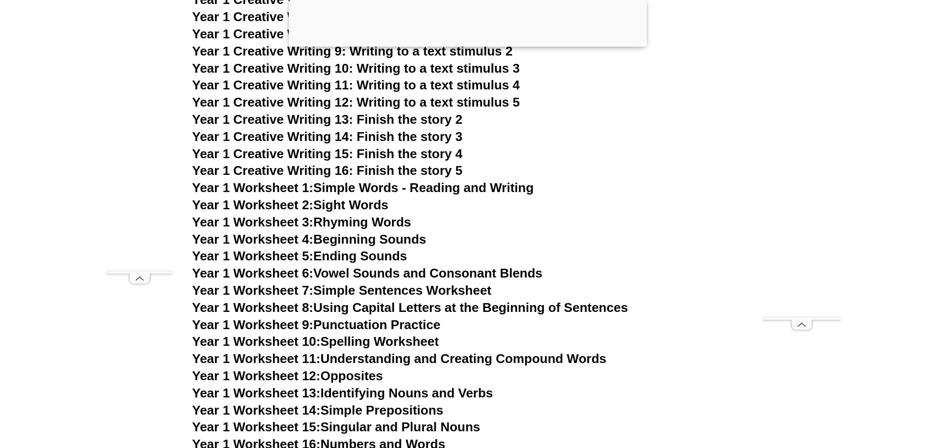 This screenshot has width=935, height=448. I want to click on span: Year 1 Creative Writing 15: Finish the story 4, so click(327, 154).